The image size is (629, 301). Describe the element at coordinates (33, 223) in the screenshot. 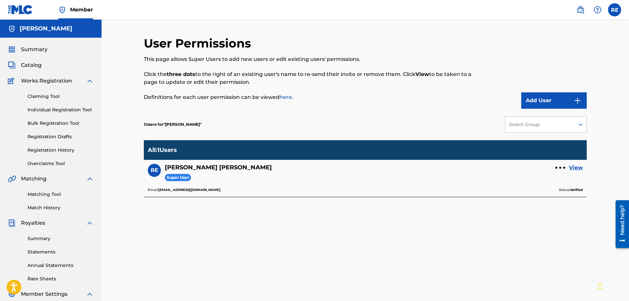

I see `span: Royalties` at that location.